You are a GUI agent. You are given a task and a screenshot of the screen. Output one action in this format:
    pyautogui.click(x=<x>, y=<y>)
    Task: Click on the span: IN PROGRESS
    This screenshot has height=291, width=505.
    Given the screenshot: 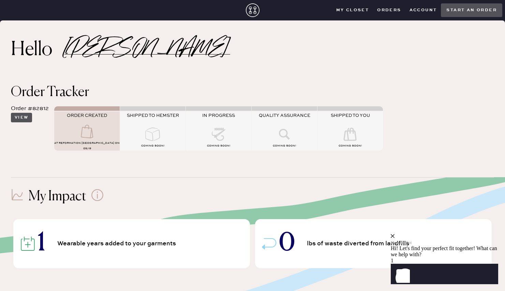 What is the action you would take?
    pyautogui.click(x=218, y=115)
    